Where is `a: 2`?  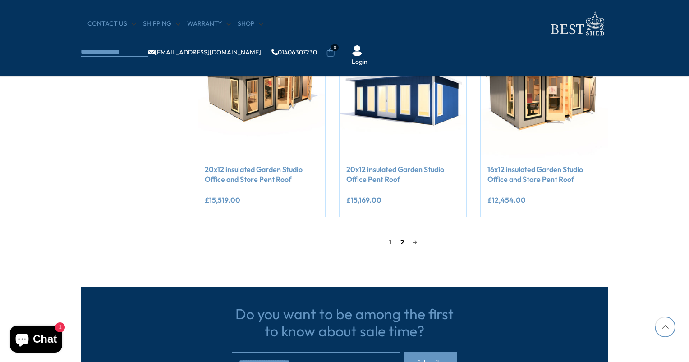 a: 2 is located at coordinates (402, 243).